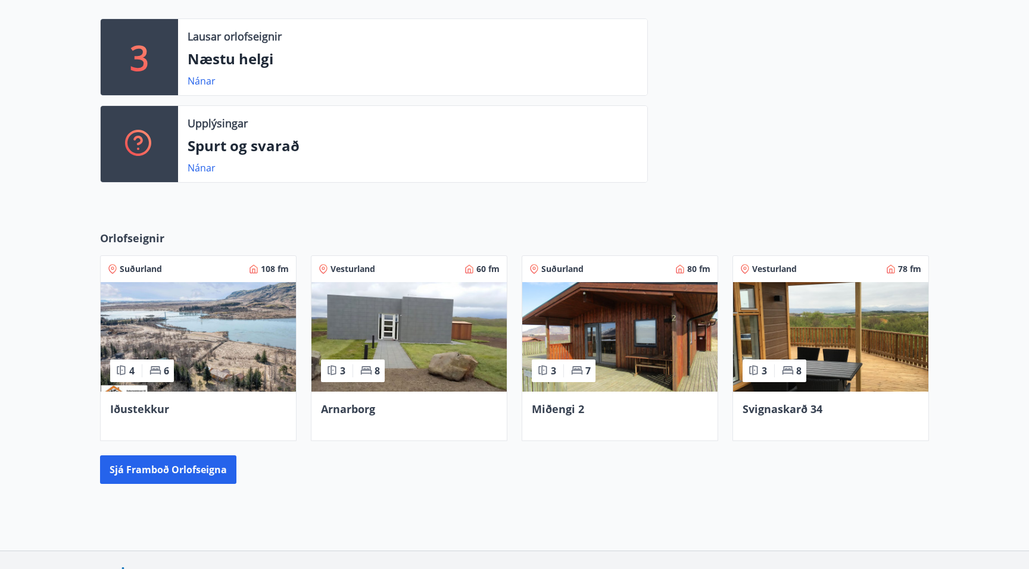 Image resolution: width=1029 pixels, height=569 pixels. What do you see at coordinates (168, 470) in the screenshot?
I see `button: Sjá framboð orlofseigna` at bounding box center [168, 470].